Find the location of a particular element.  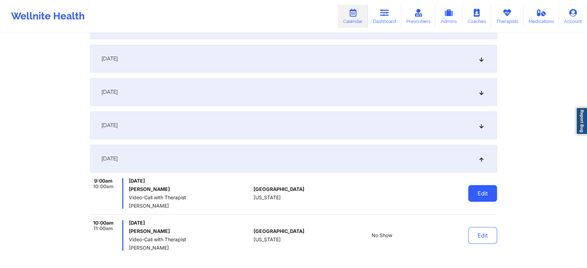

a: Dashboard is located at coordinates (384, 16).